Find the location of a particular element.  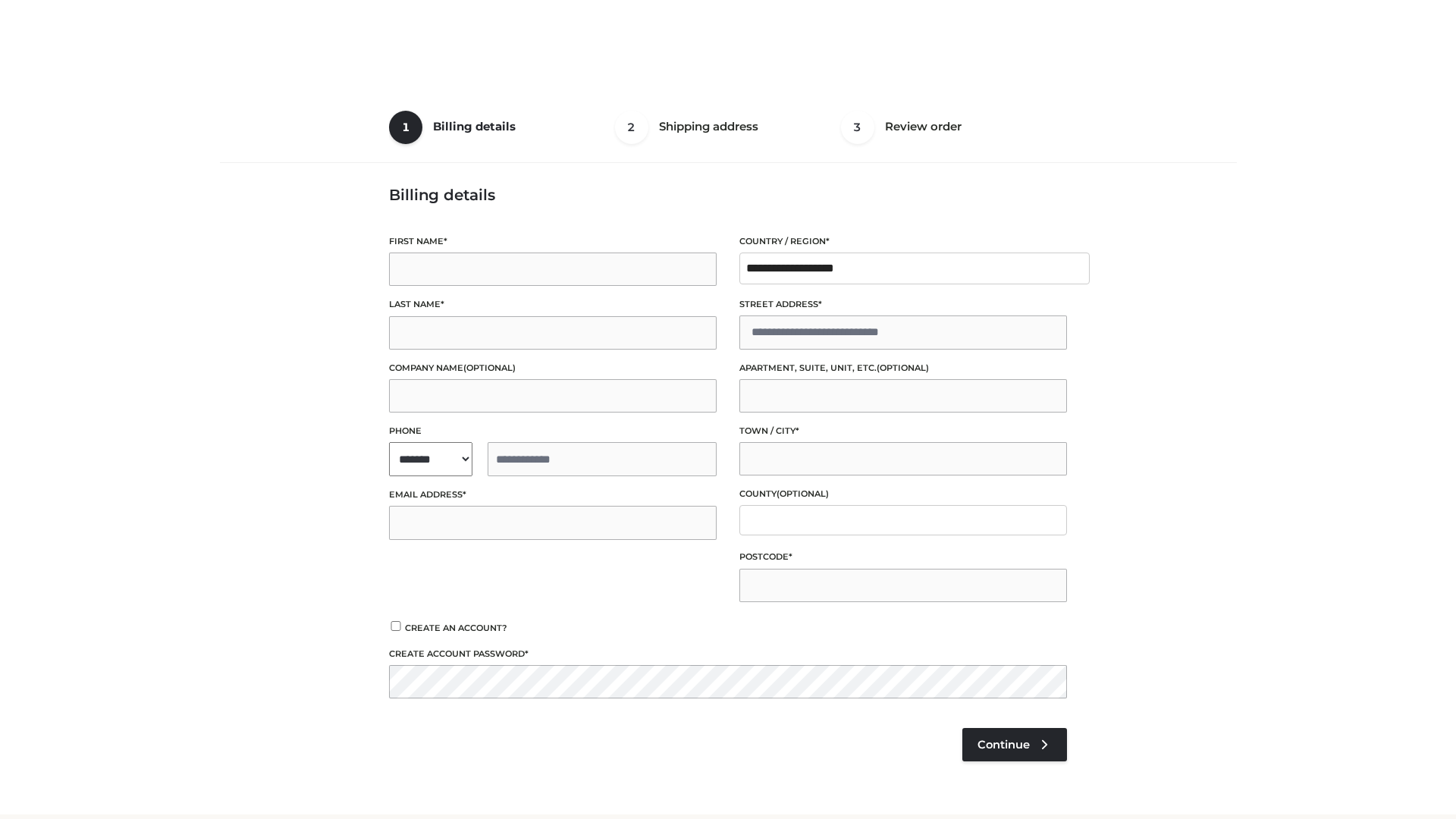

input: Create an account? is located at coordinates (396, 625).